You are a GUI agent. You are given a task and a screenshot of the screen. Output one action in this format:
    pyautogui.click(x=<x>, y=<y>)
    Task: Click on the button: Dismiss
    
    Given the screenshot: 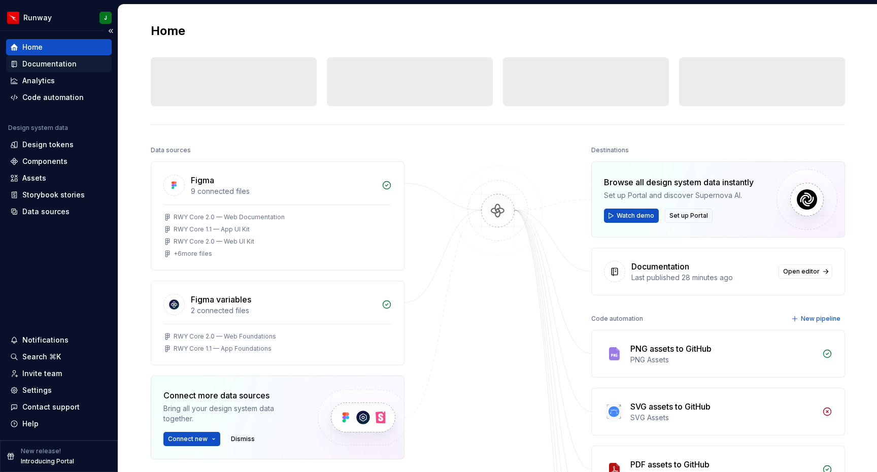 What is the action you would take?
    pyautogui.click(x=243, y=439)
    